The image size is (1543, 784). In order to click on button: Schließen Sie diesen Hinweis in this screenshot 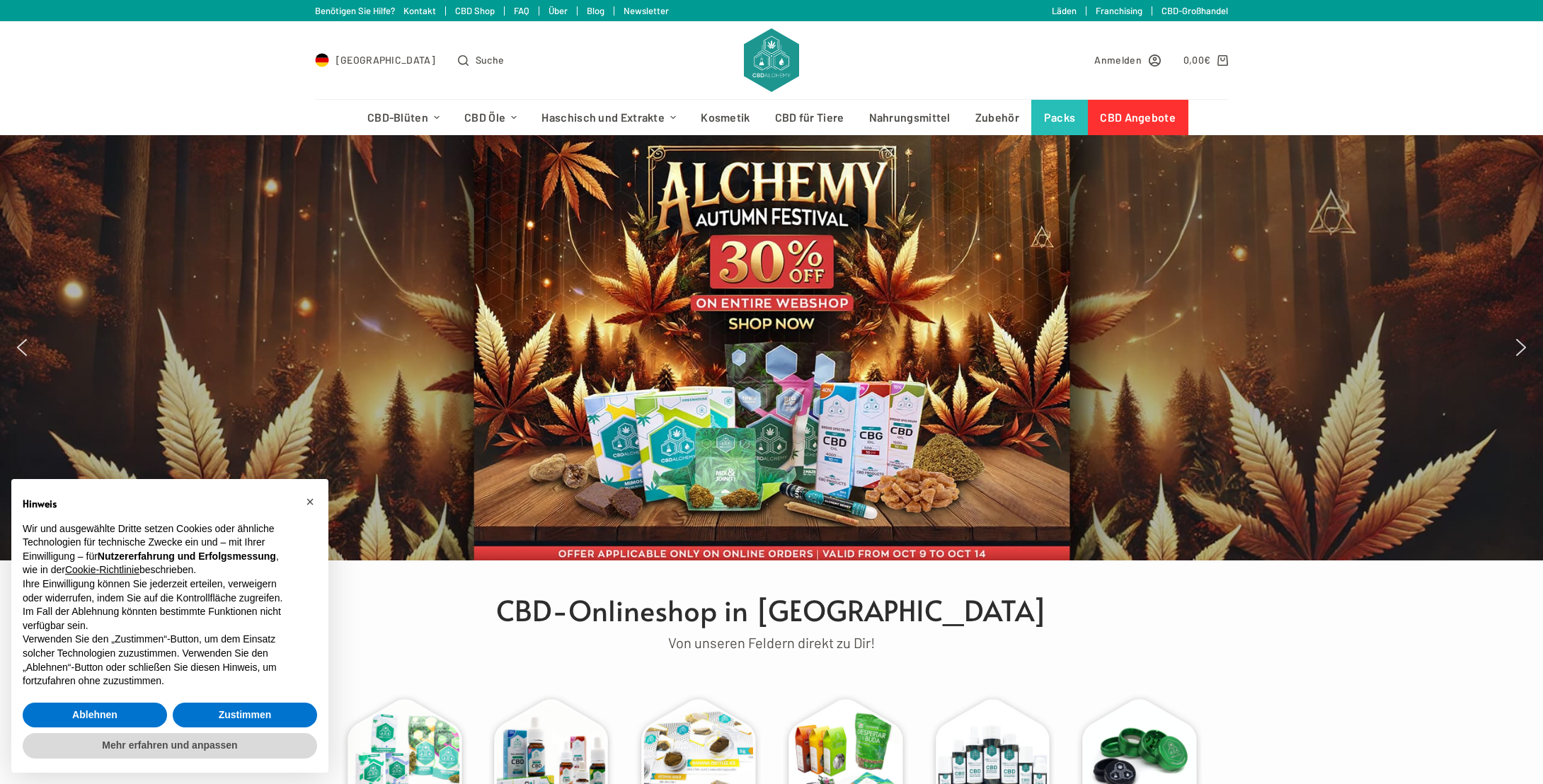, I will do `click(310, 502)`.